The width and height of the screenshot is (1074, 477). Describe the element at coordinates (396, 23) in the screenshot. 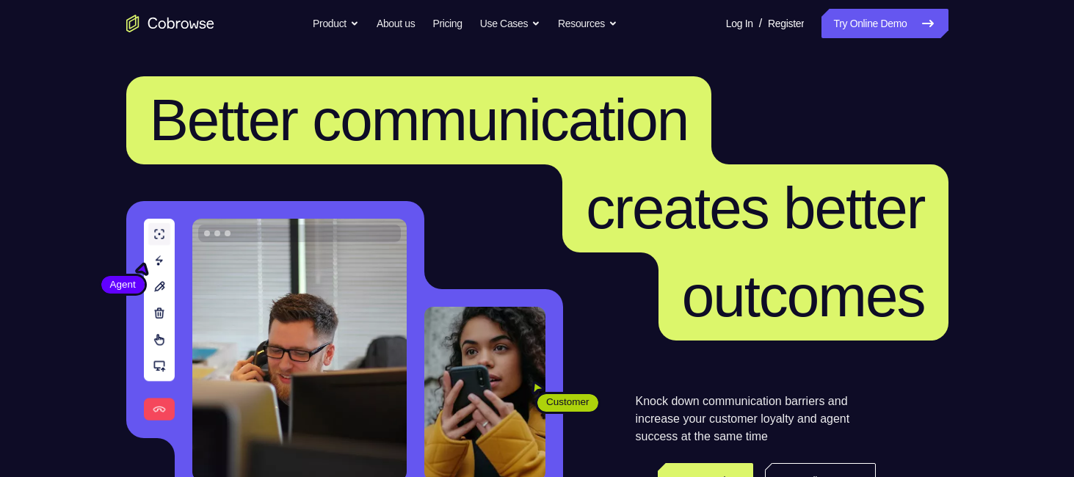

I see `a: About us` at that location.